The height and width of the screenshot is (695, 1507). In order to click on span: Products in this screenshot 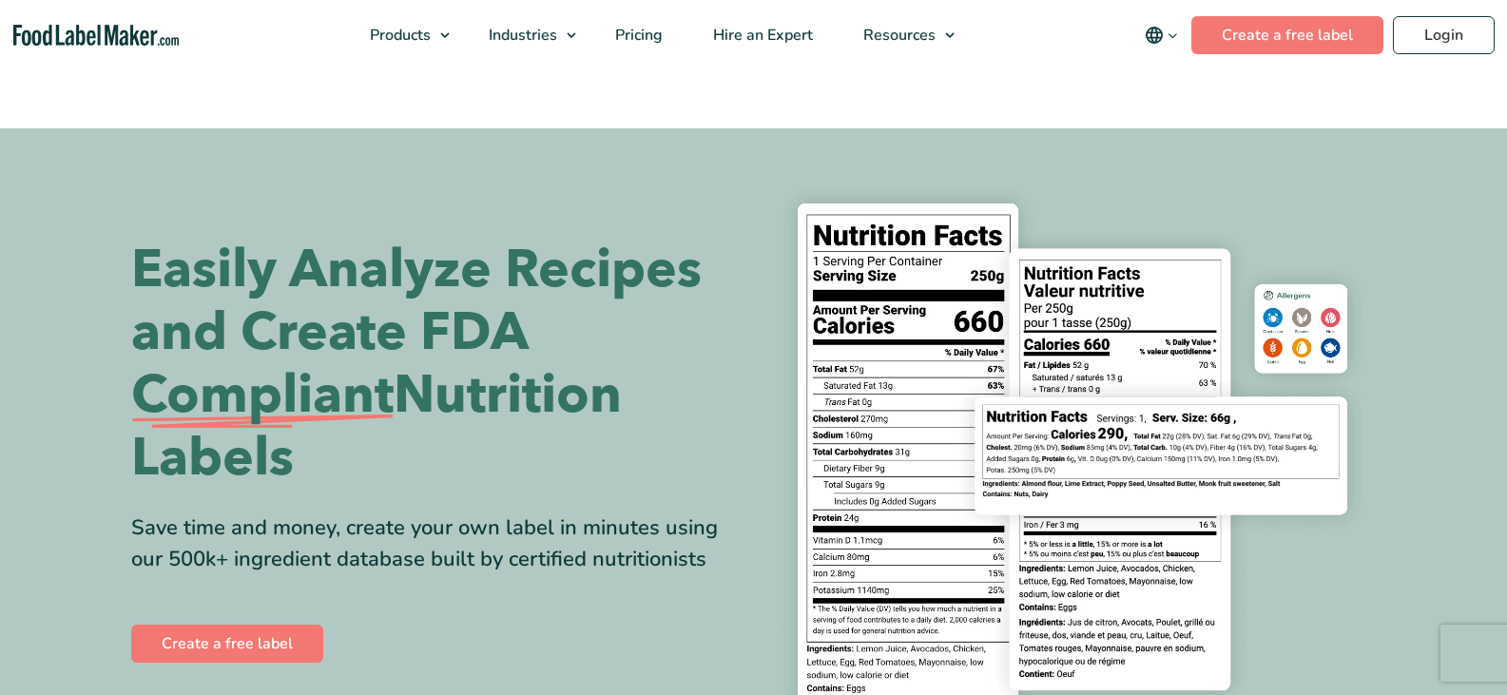, I will do `click(398, 35)`.